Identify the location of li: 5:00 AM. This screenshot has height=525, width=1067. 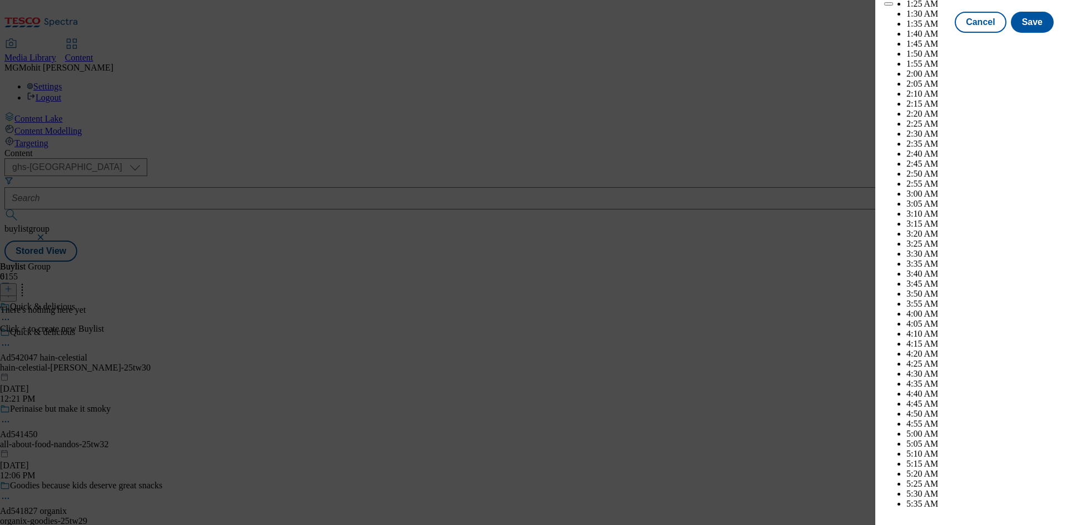
(982, 434).